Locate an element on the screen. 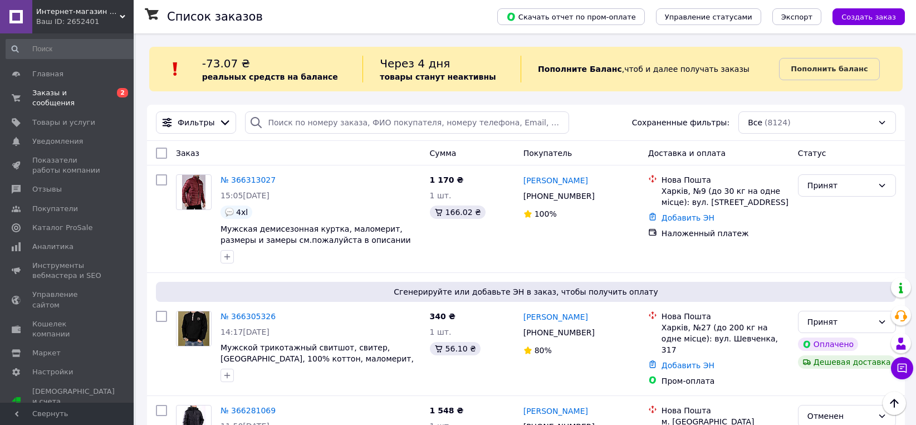 The height and width of the screenshot is (425, 916). span: Сумма is located at coordinates (443, 153).